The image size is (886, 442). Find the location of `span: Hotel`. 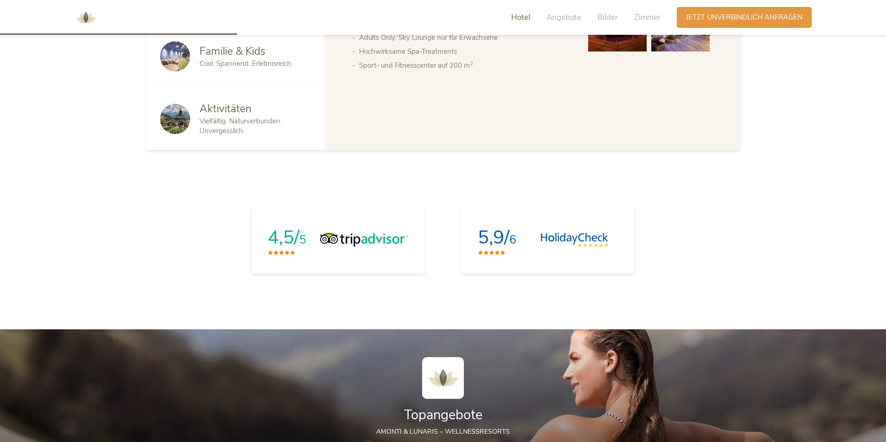

span: Hotel is located at coordinates (521, 17).